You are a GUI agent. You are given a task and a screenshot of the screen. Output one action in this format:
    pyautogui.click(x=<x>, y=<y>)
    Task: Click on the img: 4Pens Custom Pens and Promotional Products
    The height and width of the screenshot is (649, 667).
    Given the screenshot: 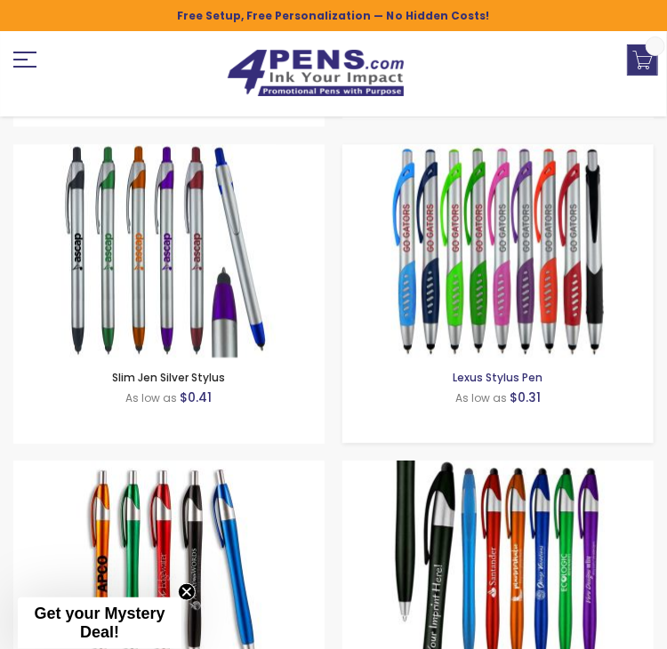 What is the action you would take?
    pyautogui.click(x=316, y=73)
    